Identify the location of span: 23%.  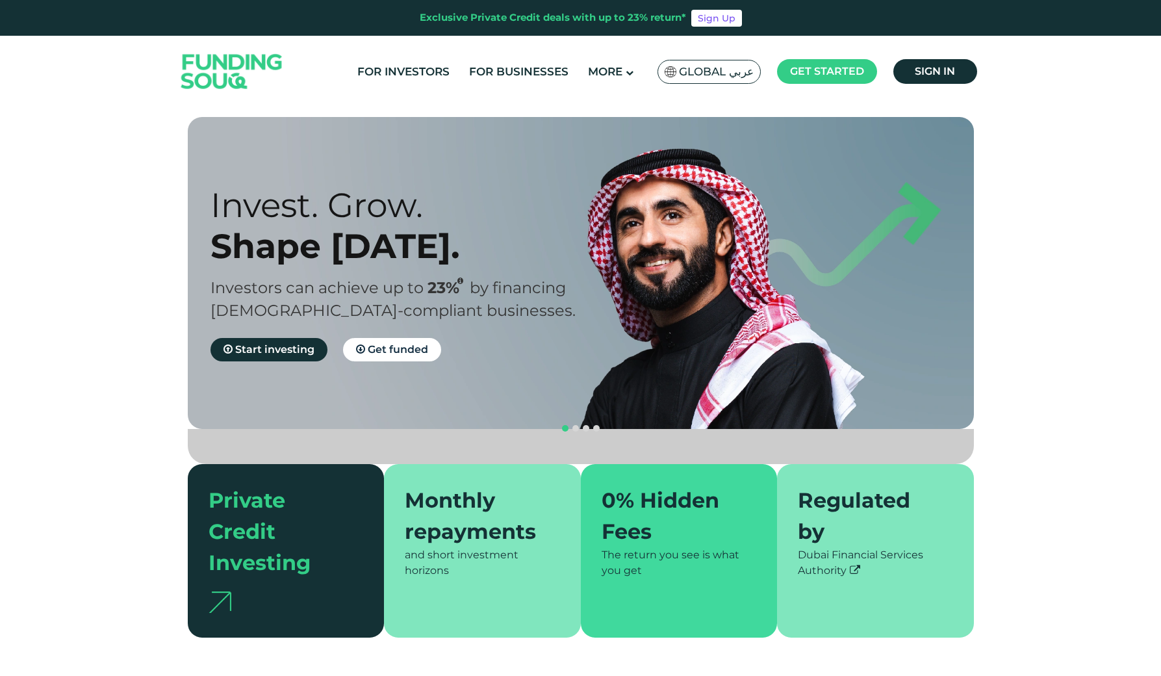
(448, 287).